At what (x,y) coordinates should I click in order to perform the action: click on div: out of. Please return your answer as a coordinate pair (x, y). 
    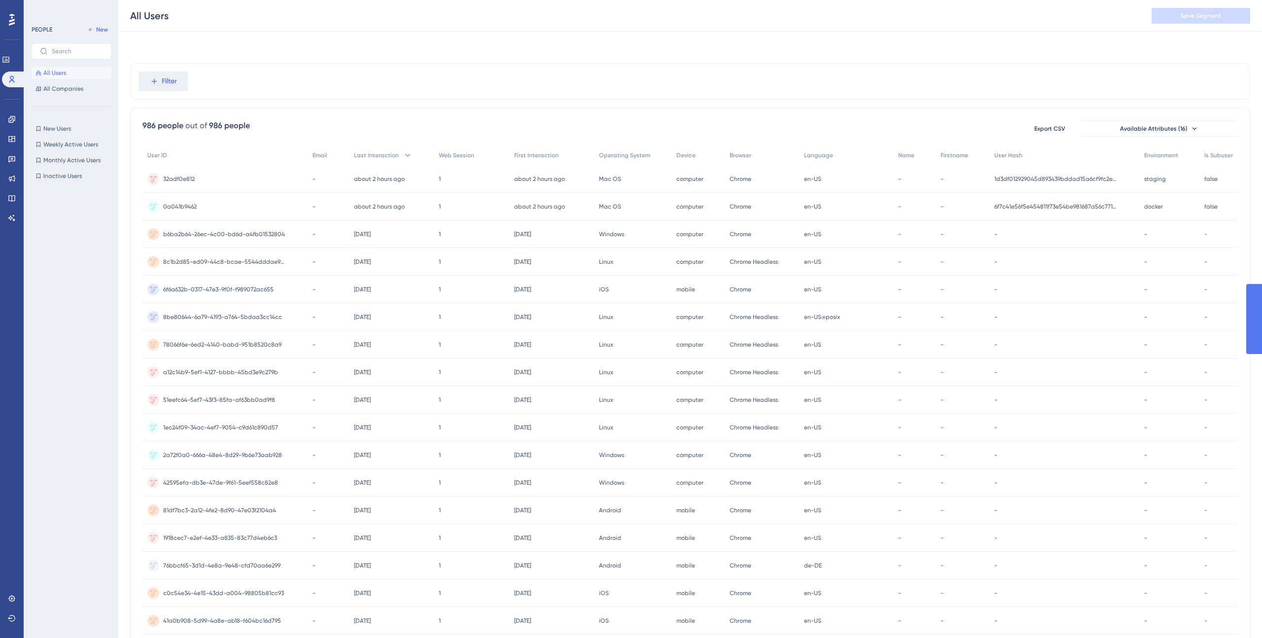
    Looking at the image, I should click on (196, 126).